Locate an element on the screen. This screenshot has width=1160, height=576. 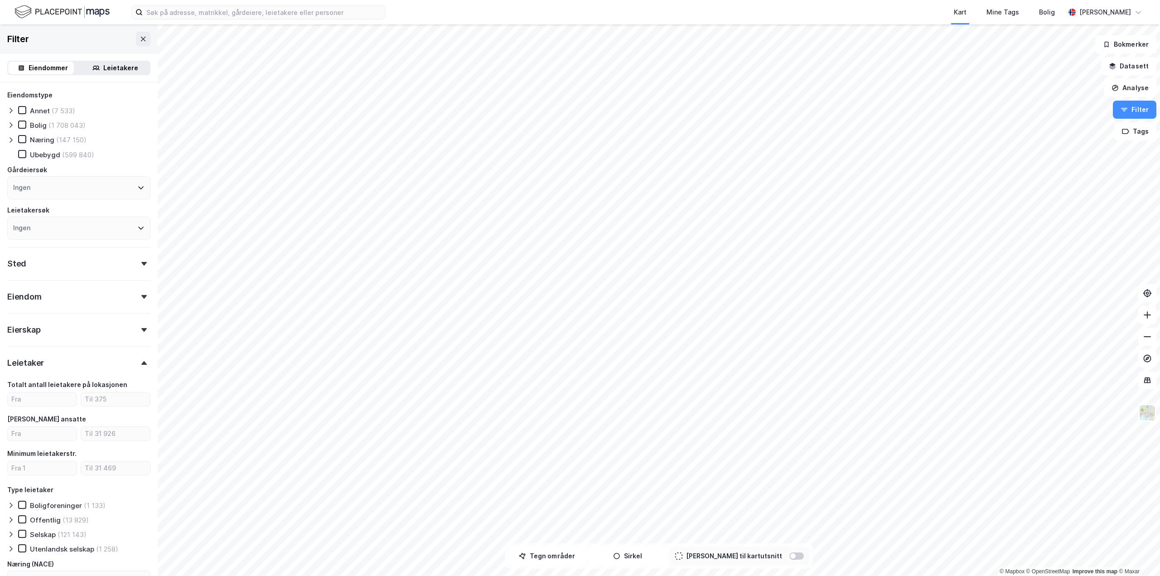
div: (13 829) is located at coordinates (76, 520).